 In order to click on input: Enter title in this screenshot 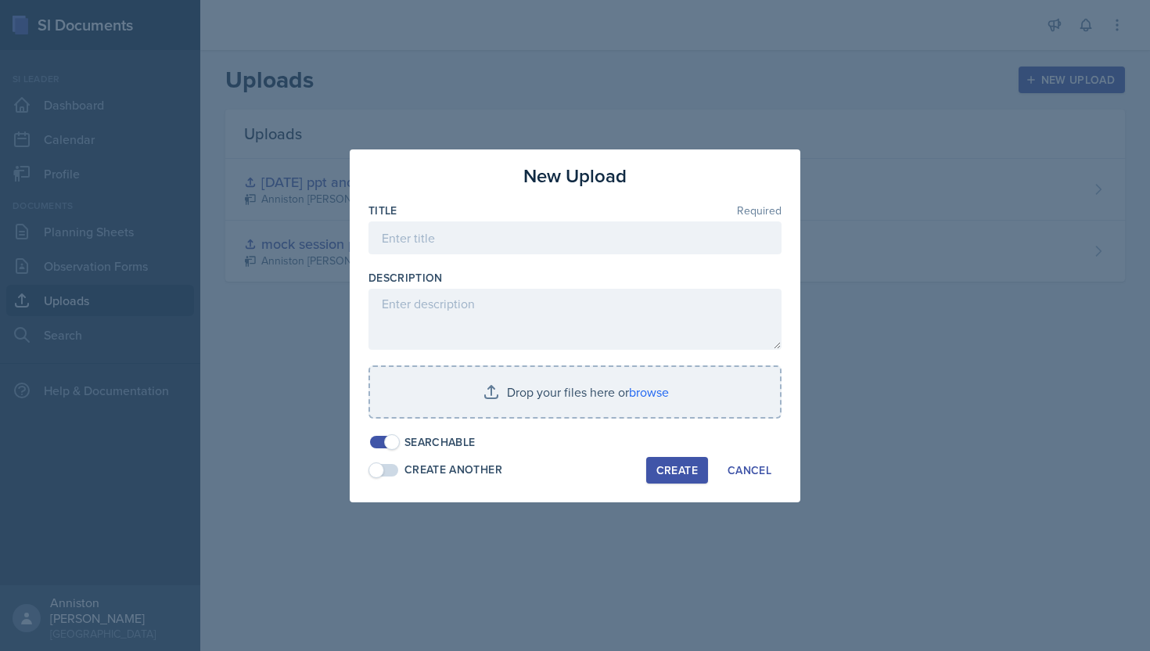, I will do `click(575, 238)`.